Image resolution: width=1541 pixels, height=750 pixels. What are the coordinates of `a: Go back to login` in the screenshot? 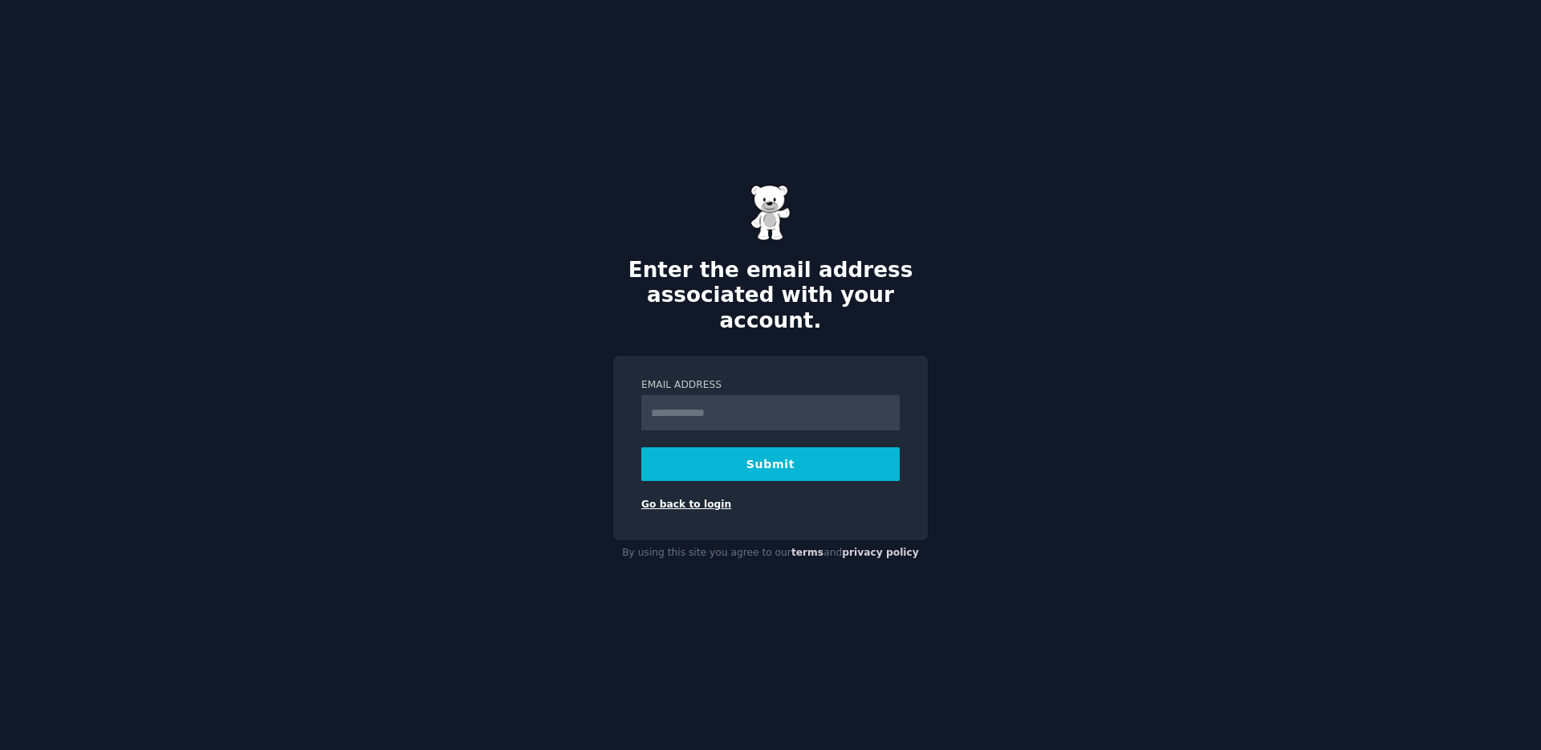 It's located at (686, 504).